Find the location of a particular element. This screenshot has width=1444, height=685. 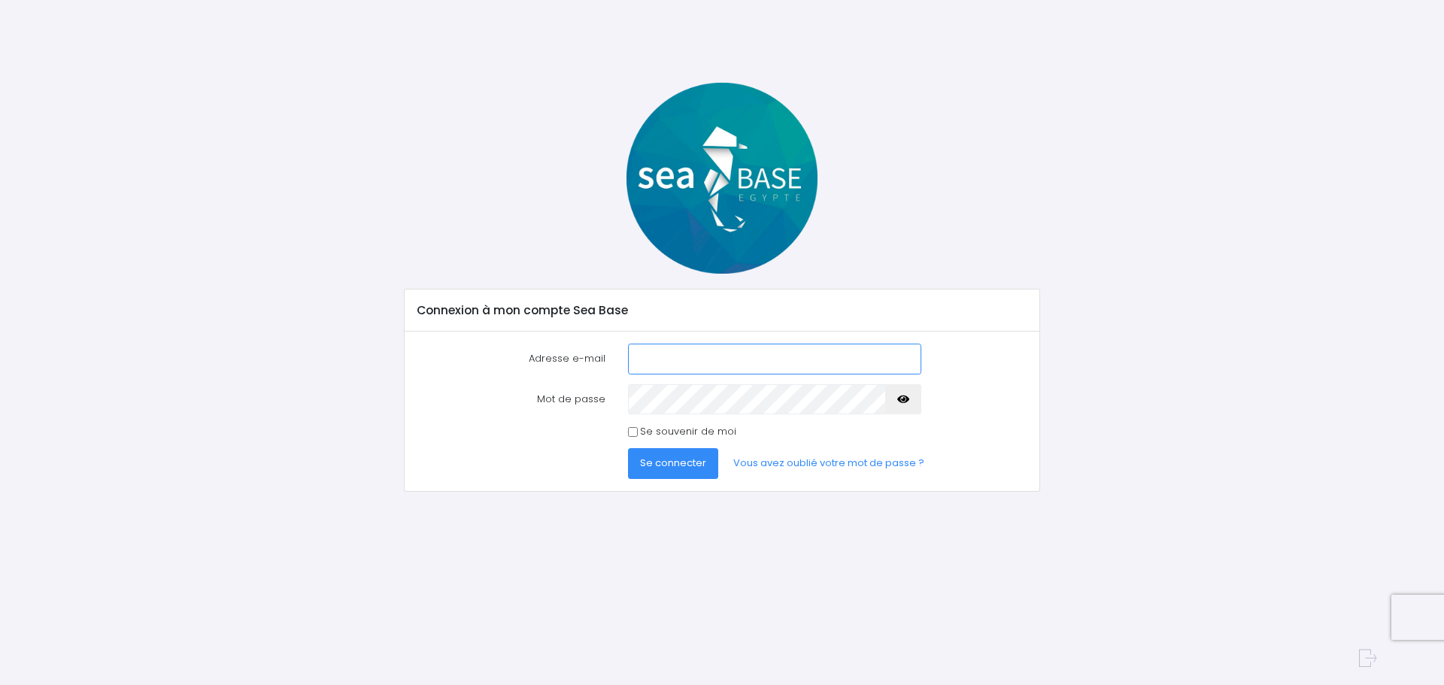

label: Se souvenir de moi is located at coordinates (688, 432).